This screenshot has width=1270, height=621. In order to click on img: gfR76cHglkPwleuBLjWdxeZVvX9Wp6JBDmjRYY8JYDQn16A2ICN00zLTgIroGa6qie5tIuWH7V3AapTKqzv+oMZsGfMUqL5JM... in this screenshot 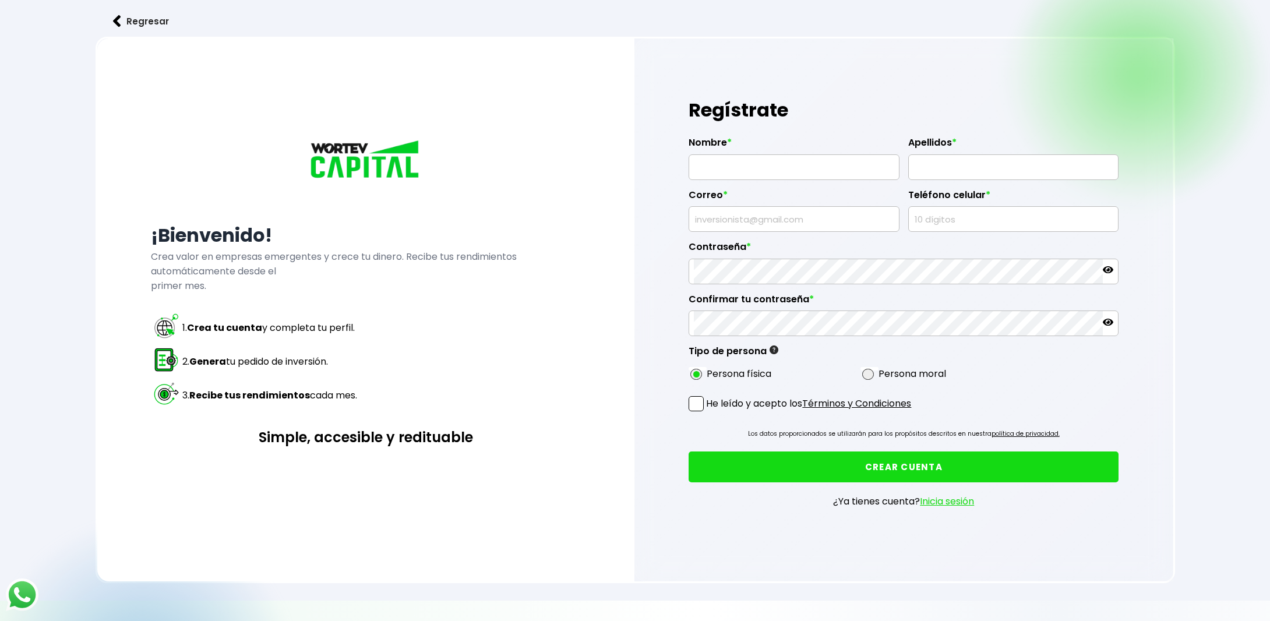, I will do `click(773, 349)`.